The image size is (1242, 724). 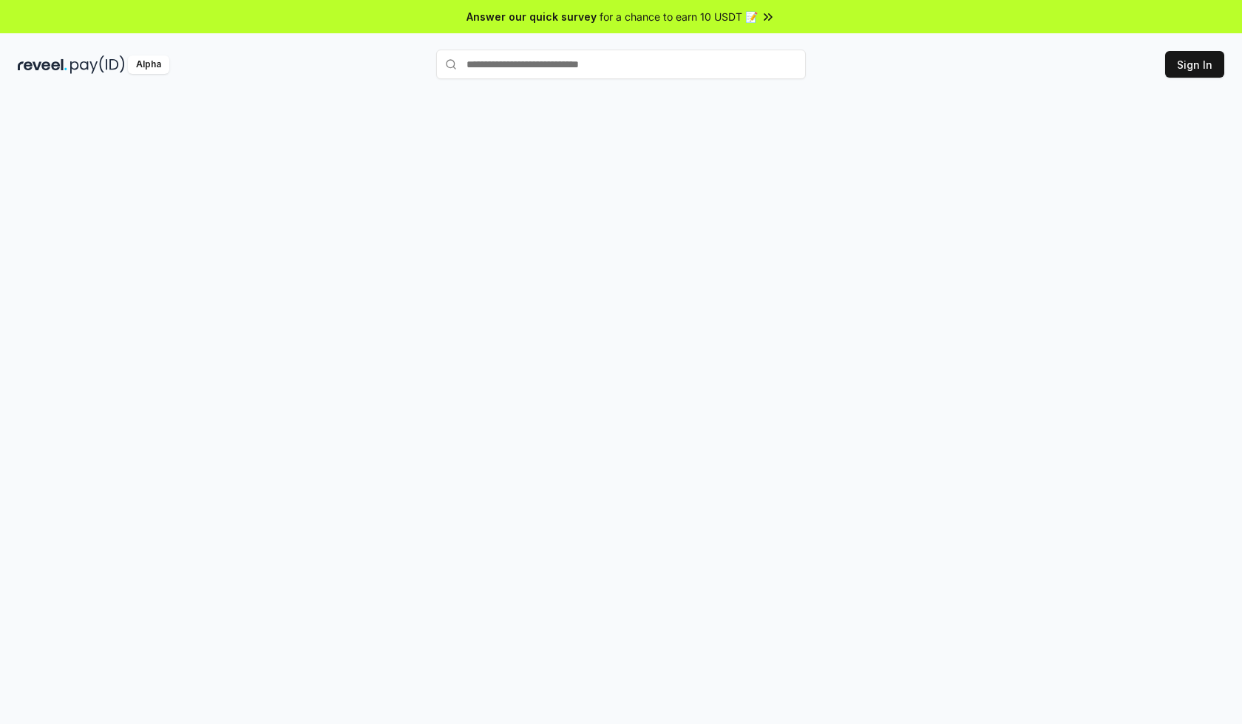 I want to click on img: reveel_dark, so click(x=42, y=64).